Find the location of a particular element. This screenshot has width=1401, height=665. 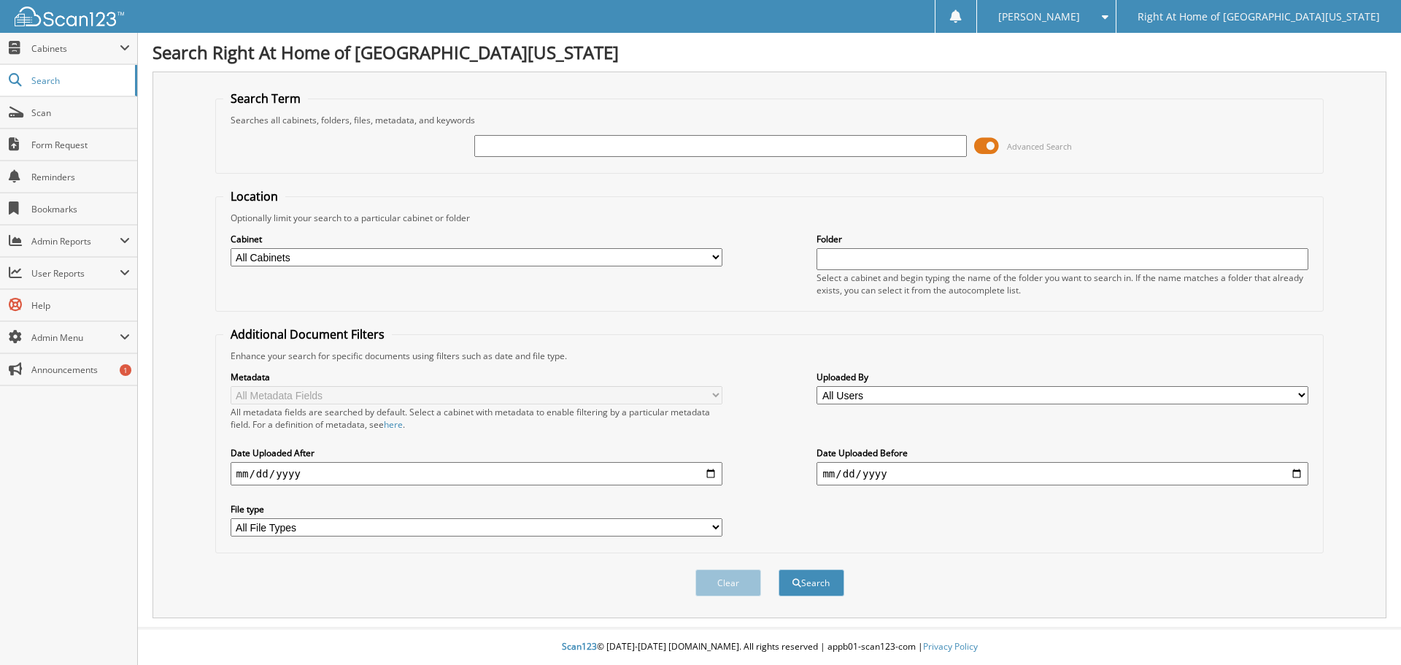

div: Select a cabinet and begin typing the name of the folder you want to search in. If the name match... is located at coordinates (1062, 284).